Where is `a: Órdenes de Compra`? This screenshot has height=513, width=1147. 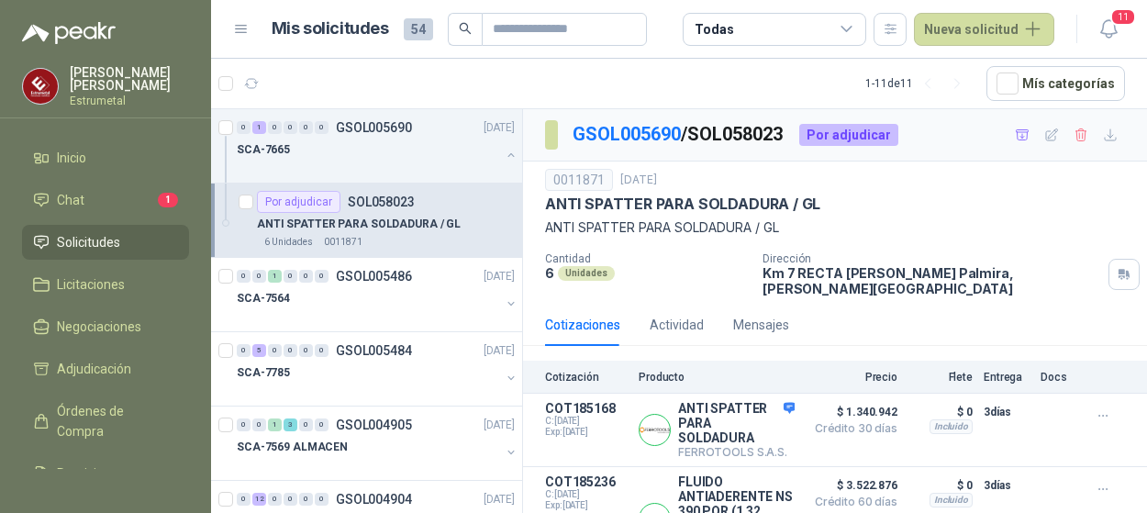 a: Órdenes de Compra is located at coordinates (106, 421).